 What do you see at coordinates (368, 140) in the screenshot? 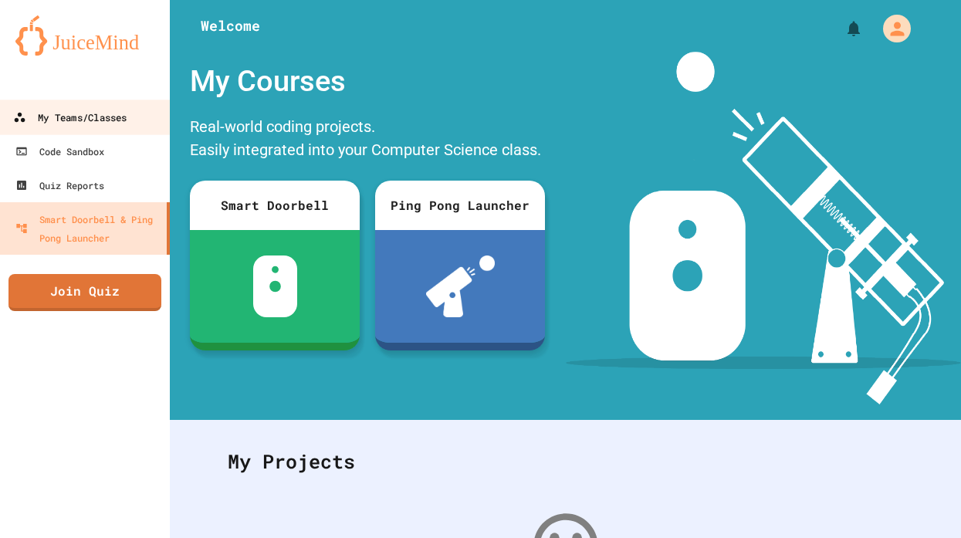
I see `div: Real-world coding projects. Easily integrated into your Computer Science class.` at bounding box center [368, 140].